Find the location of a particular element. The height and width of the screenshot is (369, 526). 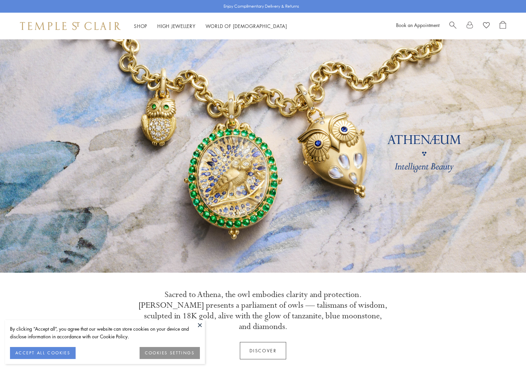

a: Discover is located at coordinates (263, 350).